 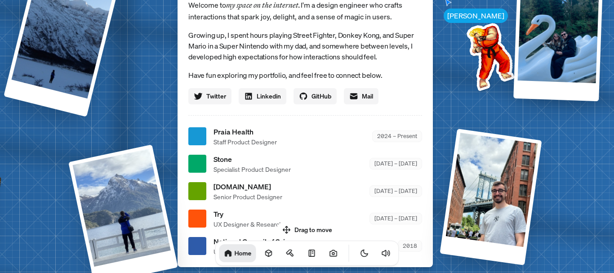 I want to click on em: my space on the internet., so click(x=263, y=5).